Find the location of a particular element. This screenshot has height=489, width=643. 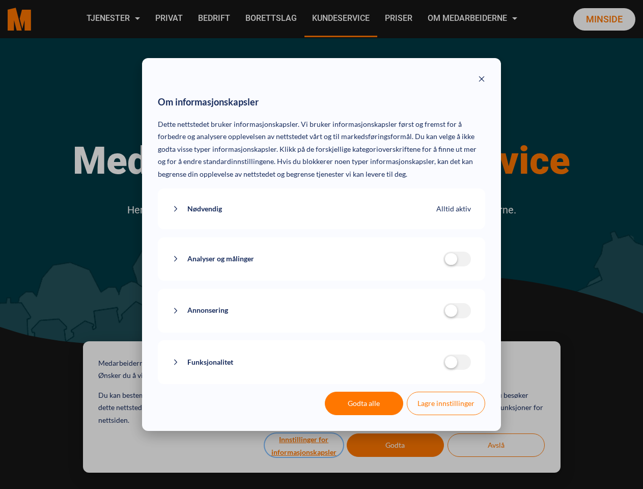

button: Close modal is located at coordinates (482, 80).